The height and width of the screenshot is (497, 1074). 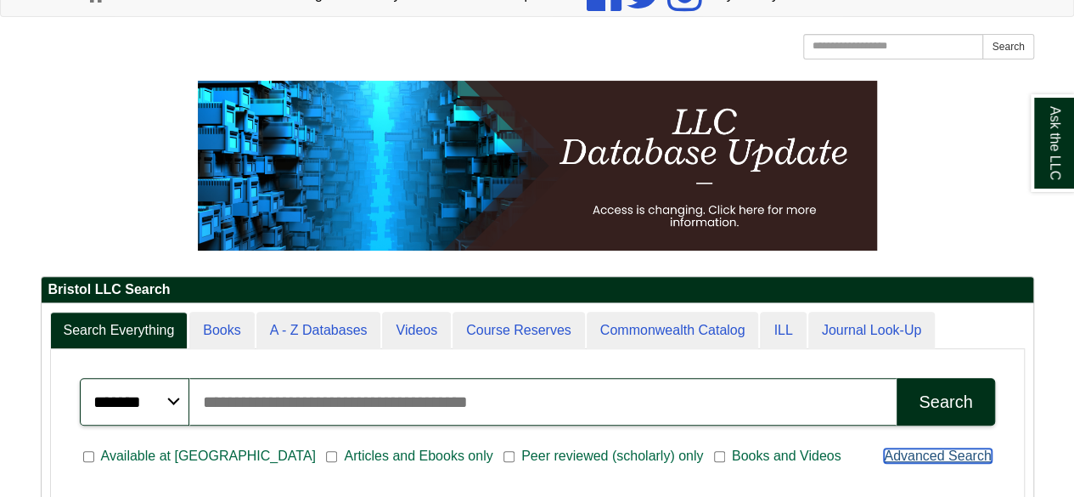 What do you see at coordinates (509, 457) in the screenshot?
I see `input: Peer reviewed (scholarly) only` at bounding box center [509, 457].